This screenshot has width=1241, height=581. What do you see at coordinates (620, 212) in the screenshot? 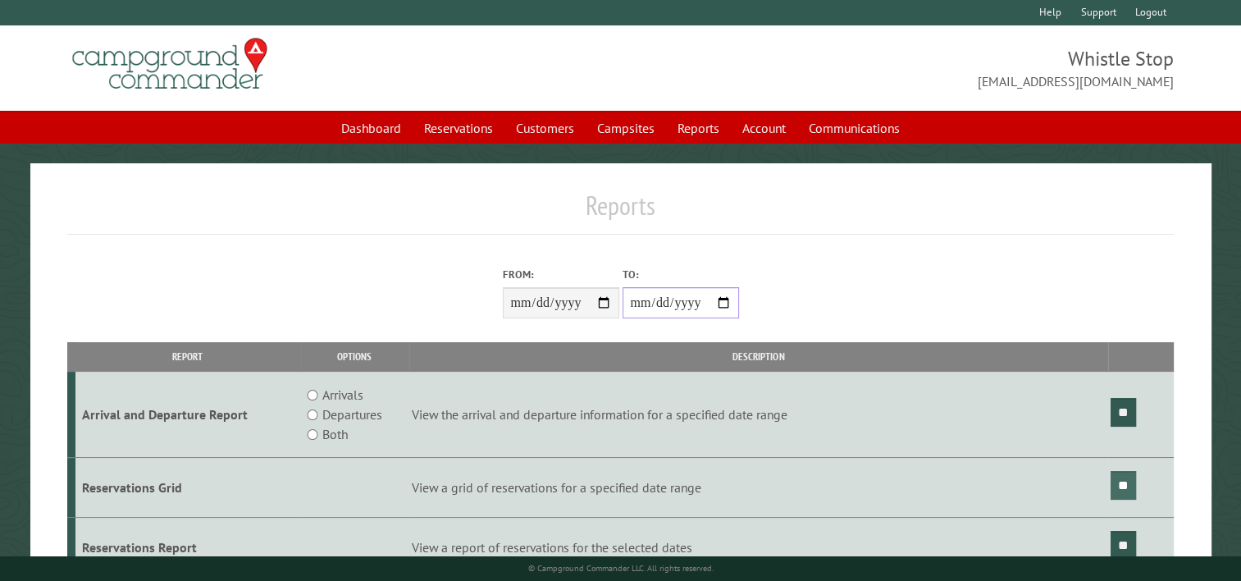
I see `h1: Reports` at bounding box center [620, 212].